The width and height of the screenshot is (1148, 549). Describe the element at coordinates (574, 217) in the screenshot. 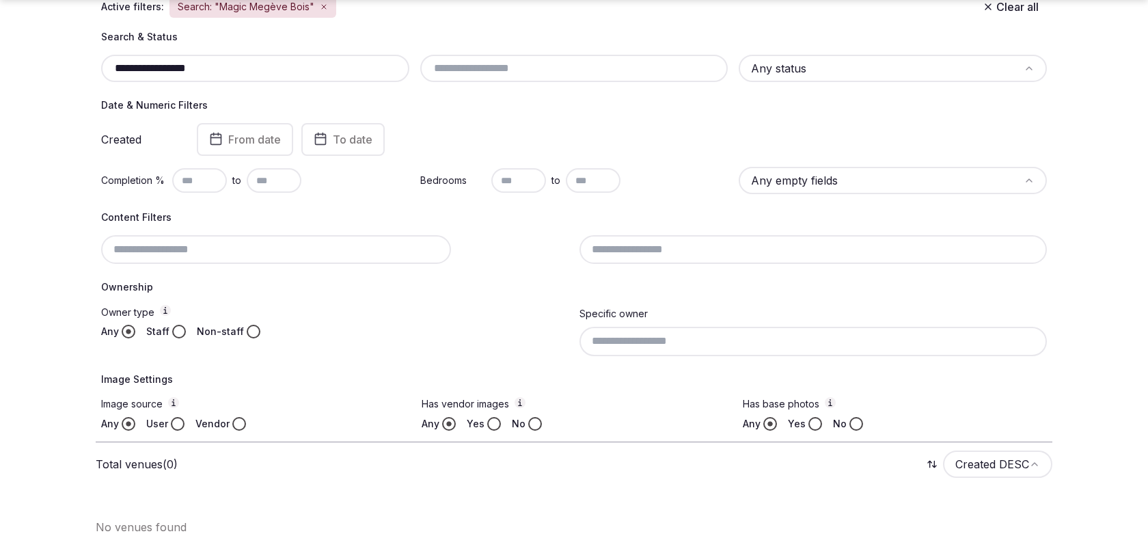

I see `h4: Content Filters` at that location.